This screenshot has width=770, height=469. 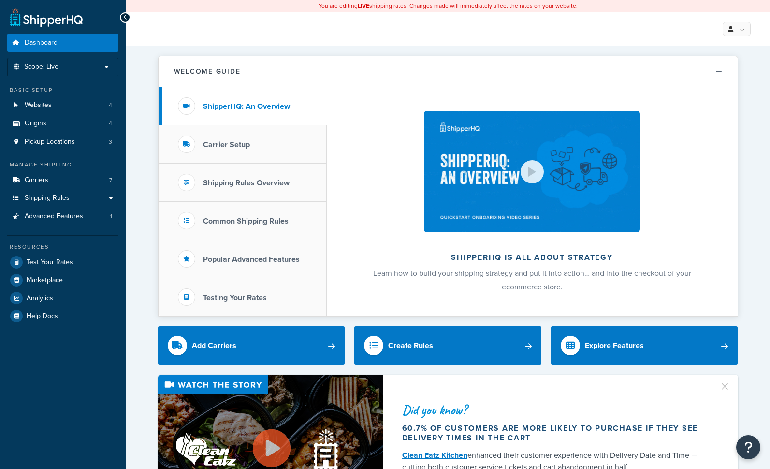 I want to click on h2: ShipperHQ is all about strategy, so click(x=532, y=257).